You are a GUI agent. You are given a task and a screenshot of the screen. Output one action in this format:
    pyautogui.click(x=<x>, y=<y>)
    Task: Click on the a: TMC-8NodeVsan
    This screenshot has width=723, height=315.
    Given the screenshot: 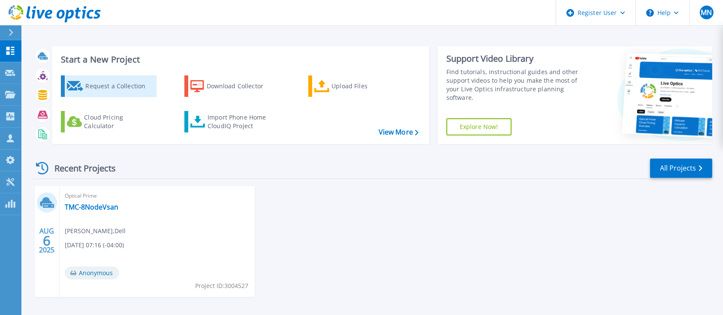 What is the action you would take?
    pyautogui.click(x=91, y=207)
    